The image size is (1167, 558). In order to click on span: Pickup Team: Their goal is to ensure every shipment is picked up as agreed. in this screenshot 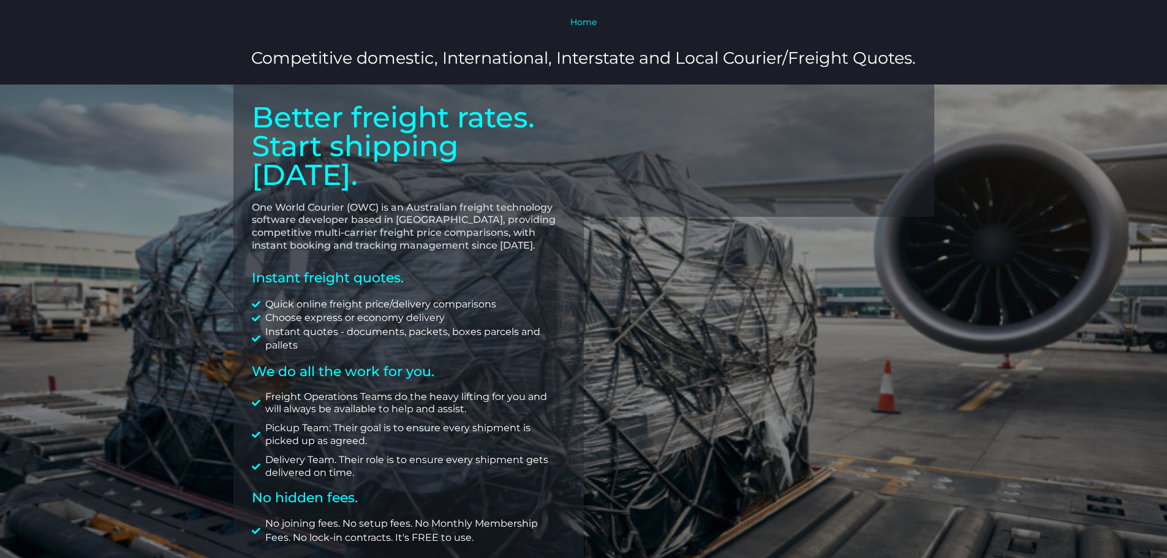, I will do `click(414, 435)`.